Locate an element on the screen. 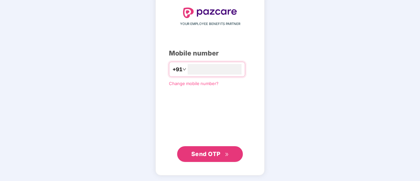 The width and height of the screenshot is (420, 181). a: Change mobile number? is located at coordinates (194, 84).